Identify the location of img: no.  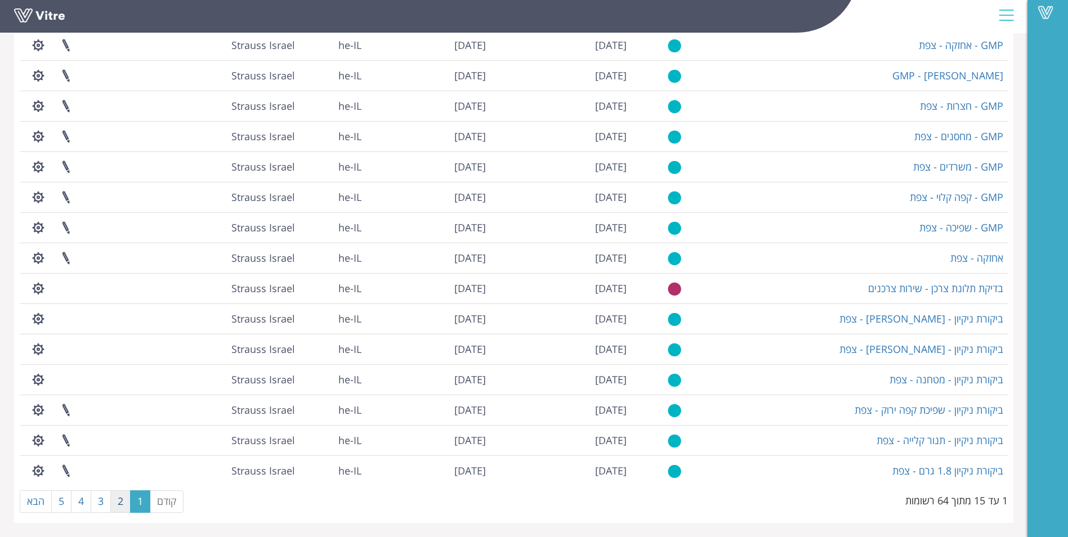
(675, 289).